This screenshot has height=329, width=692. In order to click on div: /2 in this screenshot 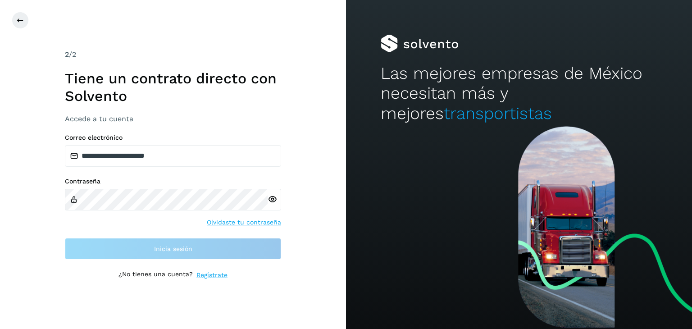, I will do `click(173, 55)`.